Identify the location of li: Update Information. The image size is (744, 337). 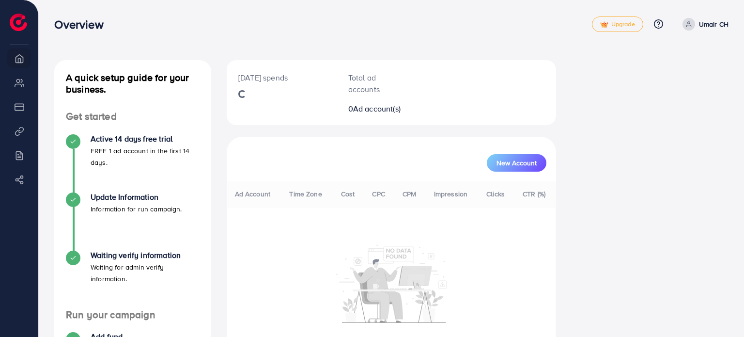
(133, 221).